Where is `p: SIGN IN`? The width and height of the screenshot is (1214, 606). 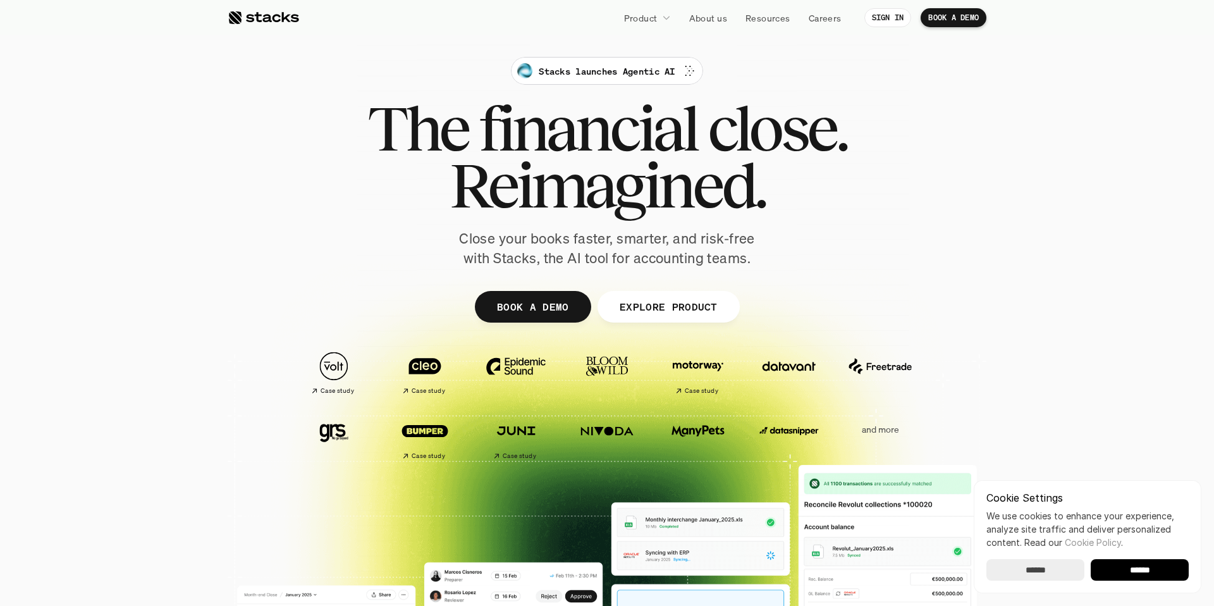 p: SIGN IN is located at coordinates (888, 18).